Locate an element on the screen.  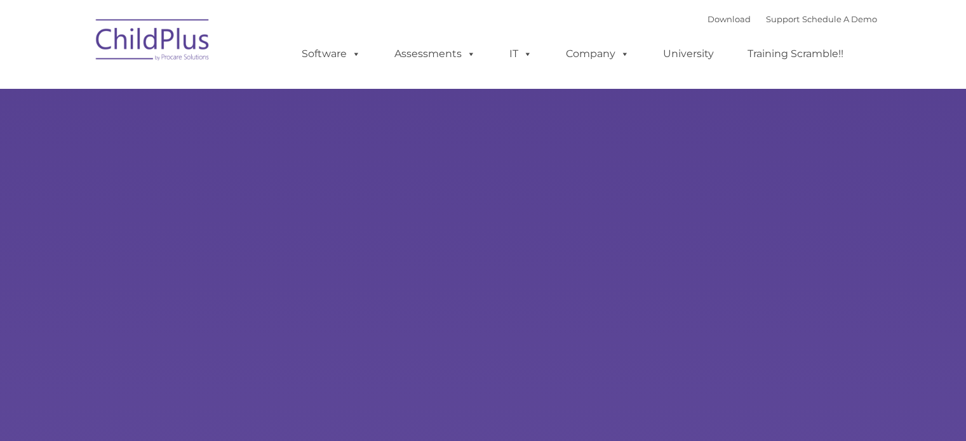
a: IT is located at coordinates (521, 54).